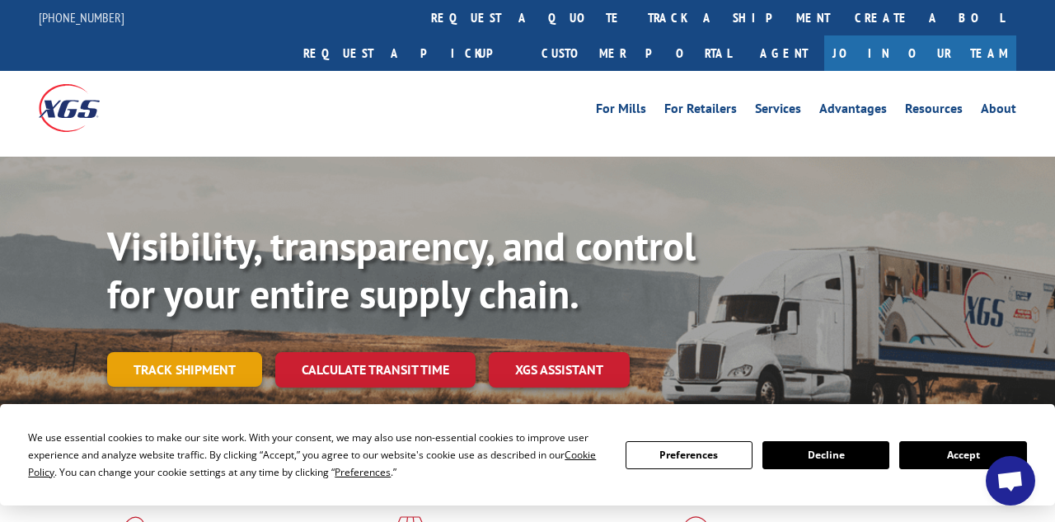  What do you see at coordinates (317, 454) in the screenshot?
I see `div: We use essential cookies to make our site work. With your consent, we may also use non-essential ...` at bounding box center [317, 454].